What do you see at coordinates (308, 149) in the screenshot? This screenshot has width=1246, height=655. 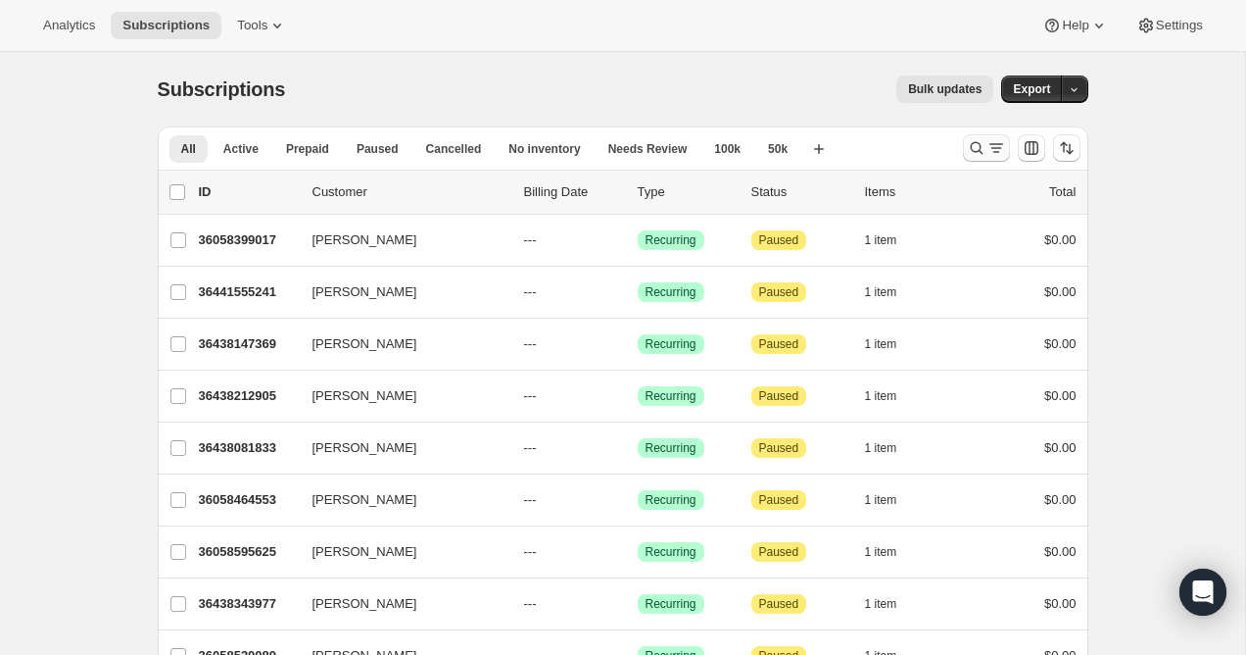 I see `span: Prepaid` at bounding box center [308, 149].